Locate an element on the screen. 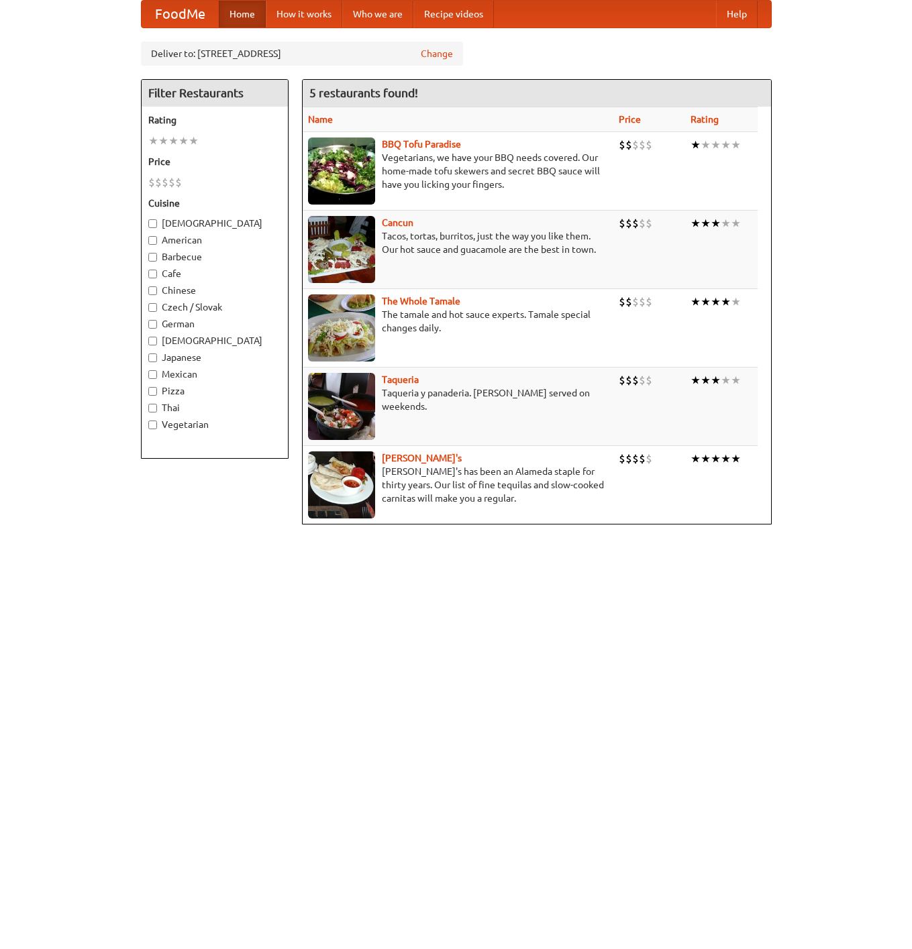  img: pedros.jpg is located at coordinates (341, 485).